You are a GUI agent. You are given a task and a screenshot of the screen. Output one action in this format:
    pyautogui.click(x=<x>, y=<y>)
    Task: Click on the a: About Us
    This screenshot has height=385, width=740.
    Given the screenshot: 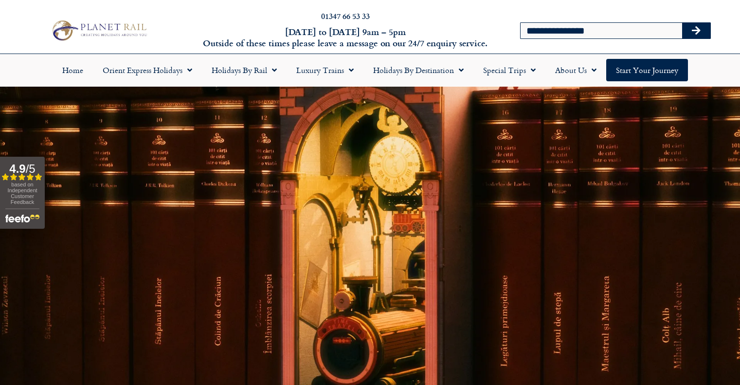 What is the action you would take?
    pyautogui.click(x=576, y=70)
    